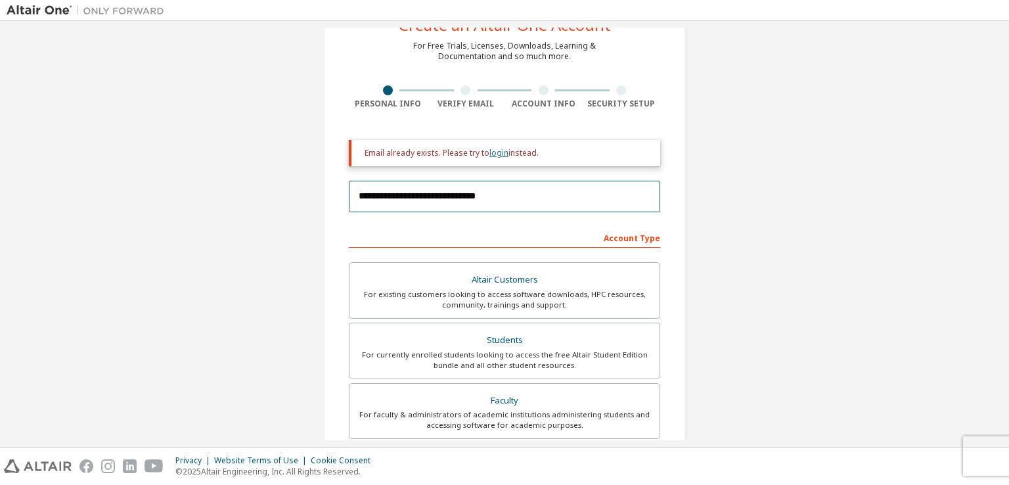 This screenshot has width=1009, height=485. What do you see at coordinates (504, 401) in the screenshot?
I see `div: Faculty` at bounding box center [504, 401].